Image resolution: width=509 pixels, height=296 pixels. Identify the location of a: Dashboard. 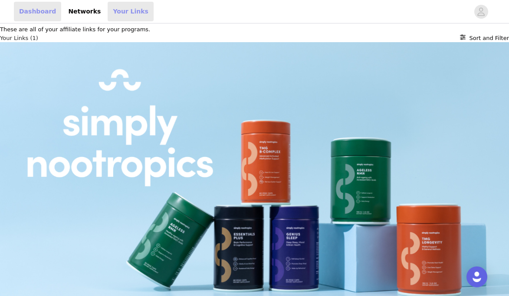
(37, 11).